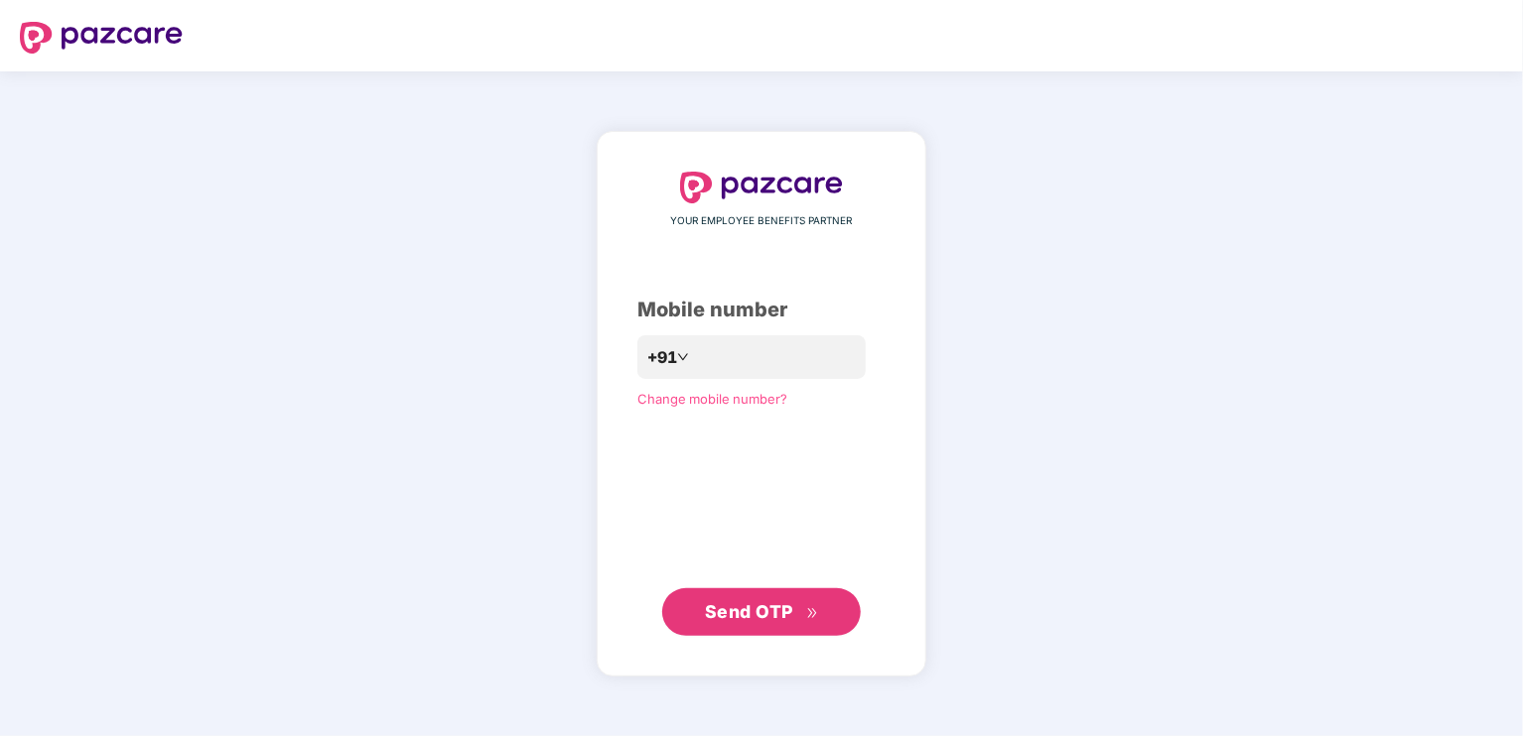 This screenshot has width=1523, height=736. I want to click on span: double-right, so click(812, 613).